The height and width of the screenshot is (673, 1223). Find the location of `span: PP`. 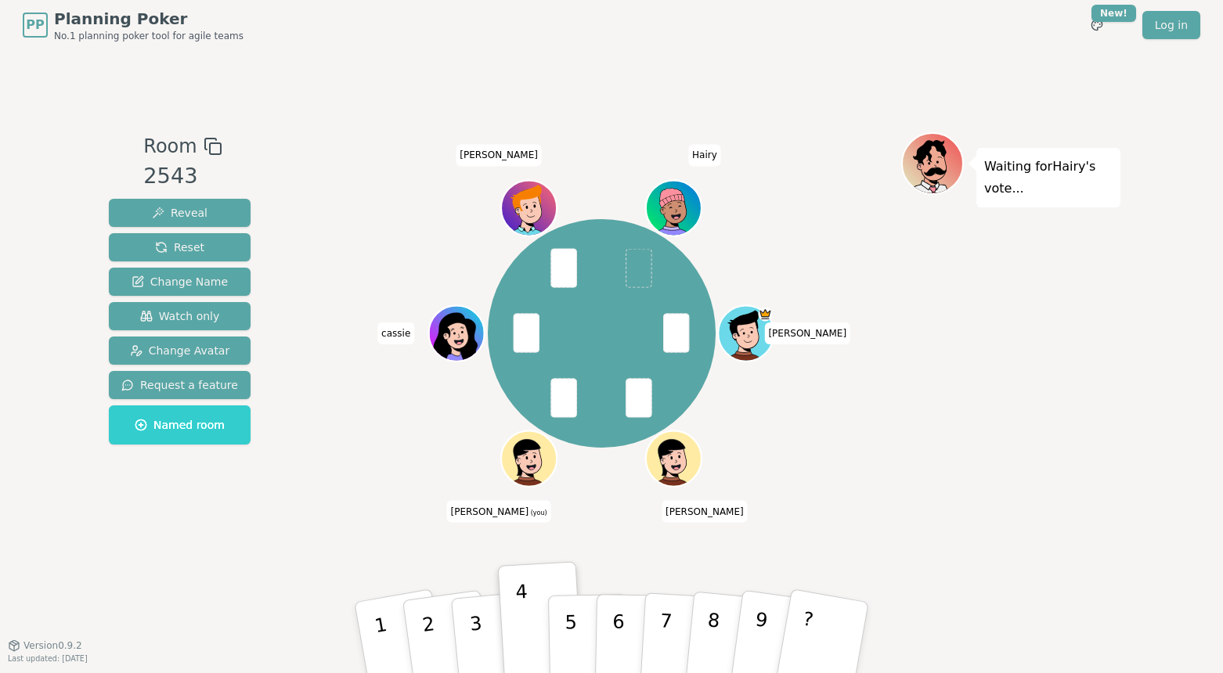

span: PP is located at coordinates (34, 25).